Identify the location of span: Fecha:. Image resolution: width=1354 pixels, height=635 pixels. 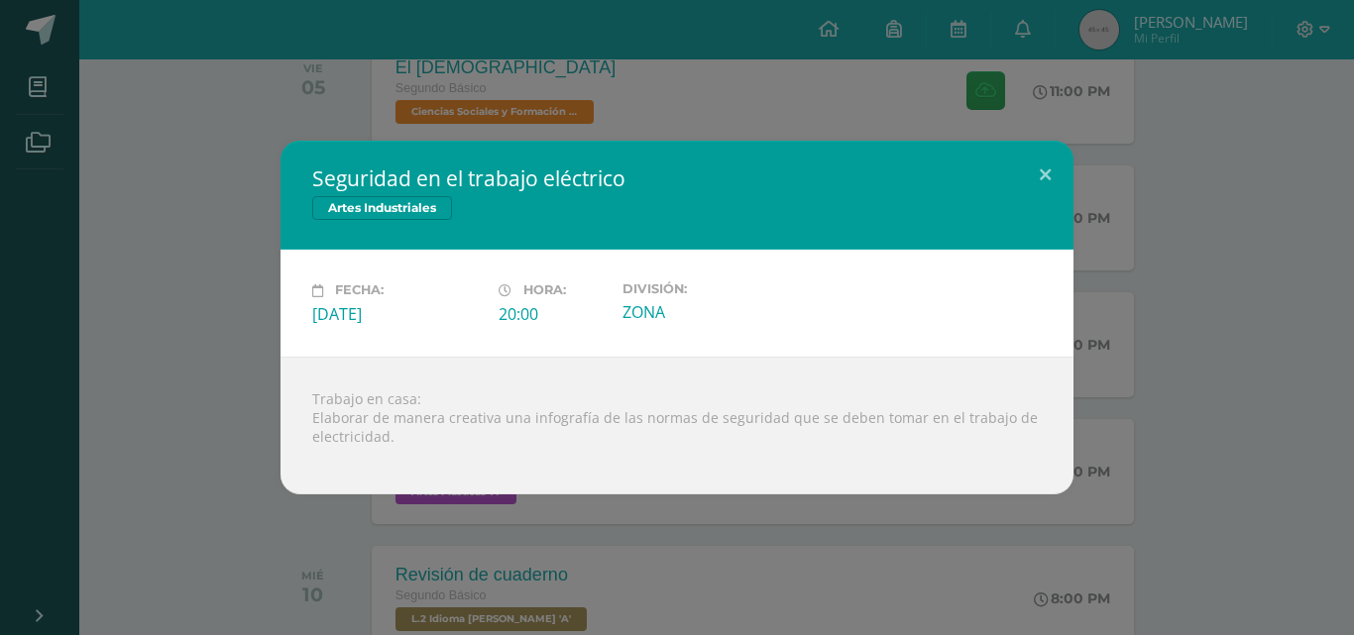
(359, 290).